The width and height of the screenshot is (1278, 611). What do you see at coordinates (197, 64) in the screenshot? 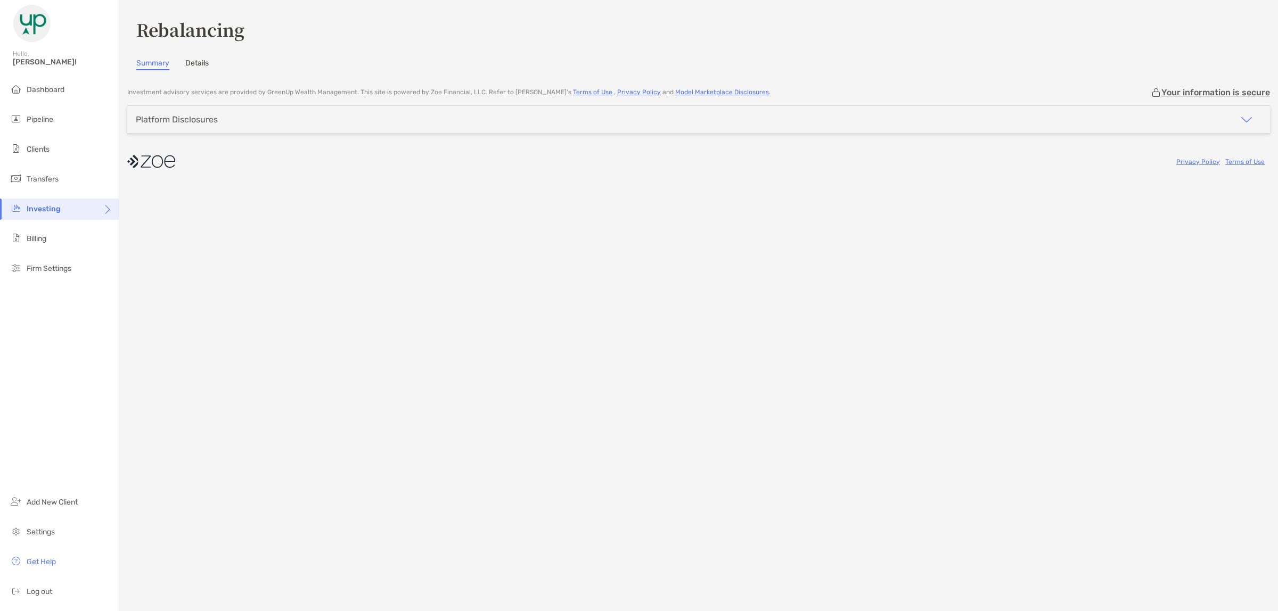
I see `a: Details` at bounding box center [197, 64].